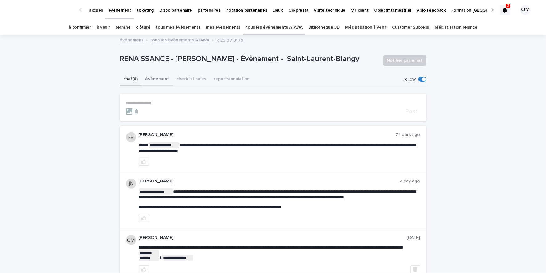 This screenshot has height=273, width=546. I want to click on a: terminé, so click(123, 27).